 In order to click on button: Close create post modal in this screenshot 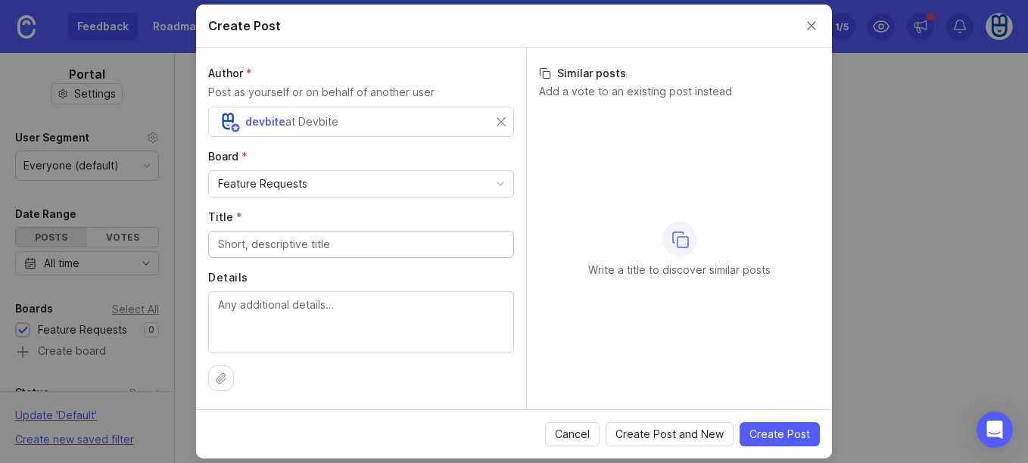, I will do `click(812, 26)`.